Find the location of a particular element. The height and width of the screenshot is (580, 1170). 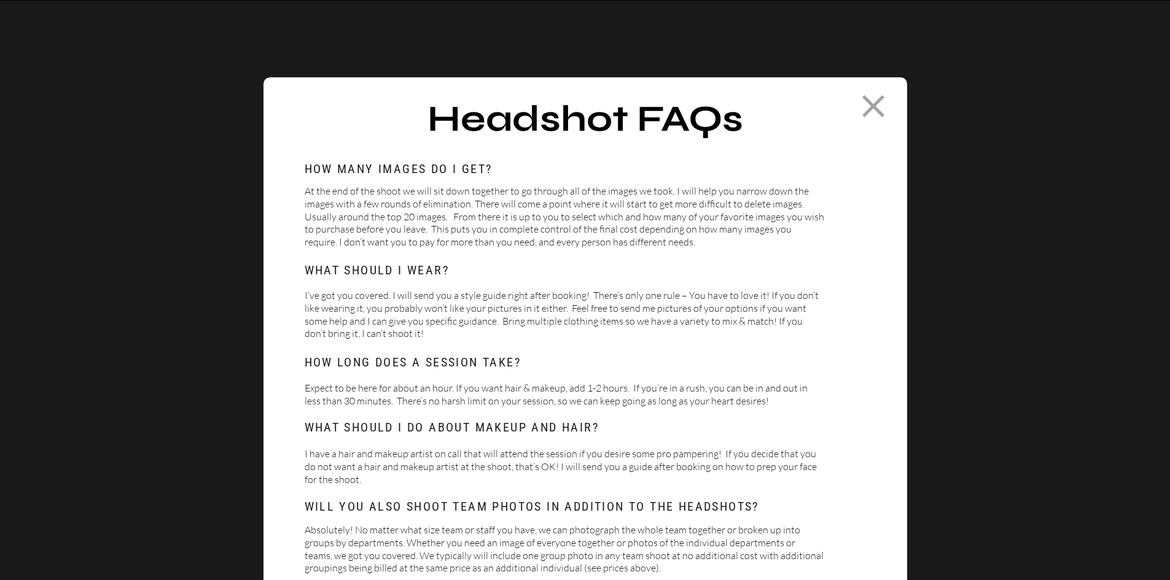

h2: How many images do I get? is located at coordinates (400, 170).